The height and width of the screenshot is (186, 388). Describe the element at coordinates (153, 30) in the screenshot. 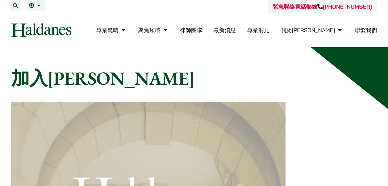

I see `a: 聚焦領域` at that location.